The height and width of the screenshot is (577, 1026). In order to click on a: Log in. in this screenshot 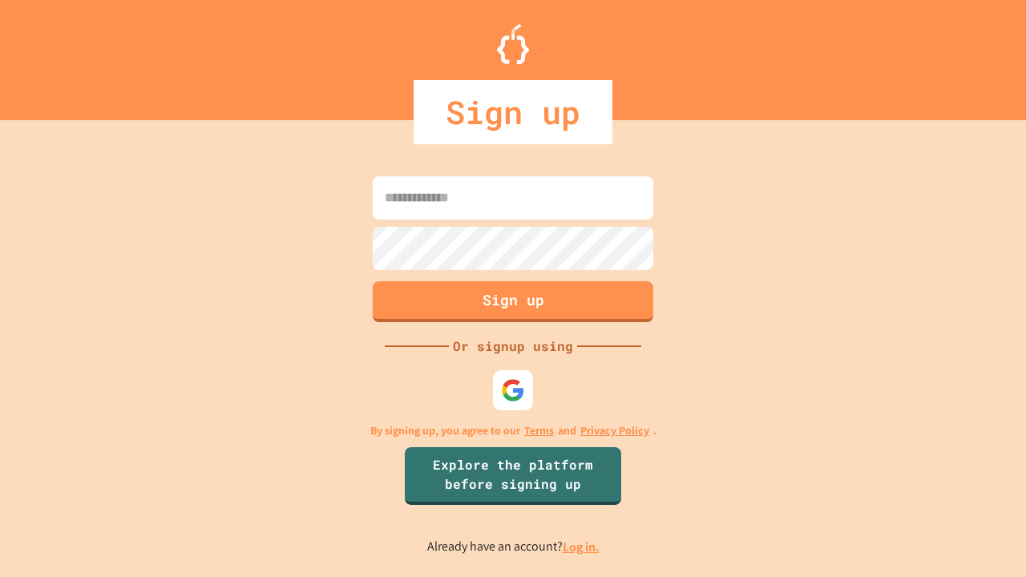, I will do `click(581, 547)`.